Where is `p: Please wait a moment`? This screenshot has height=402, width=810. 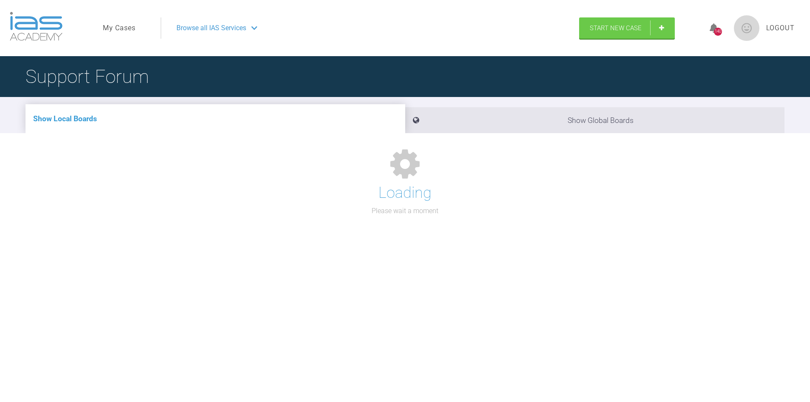 p: Please wait a moment is located at coordinates (405, 211).